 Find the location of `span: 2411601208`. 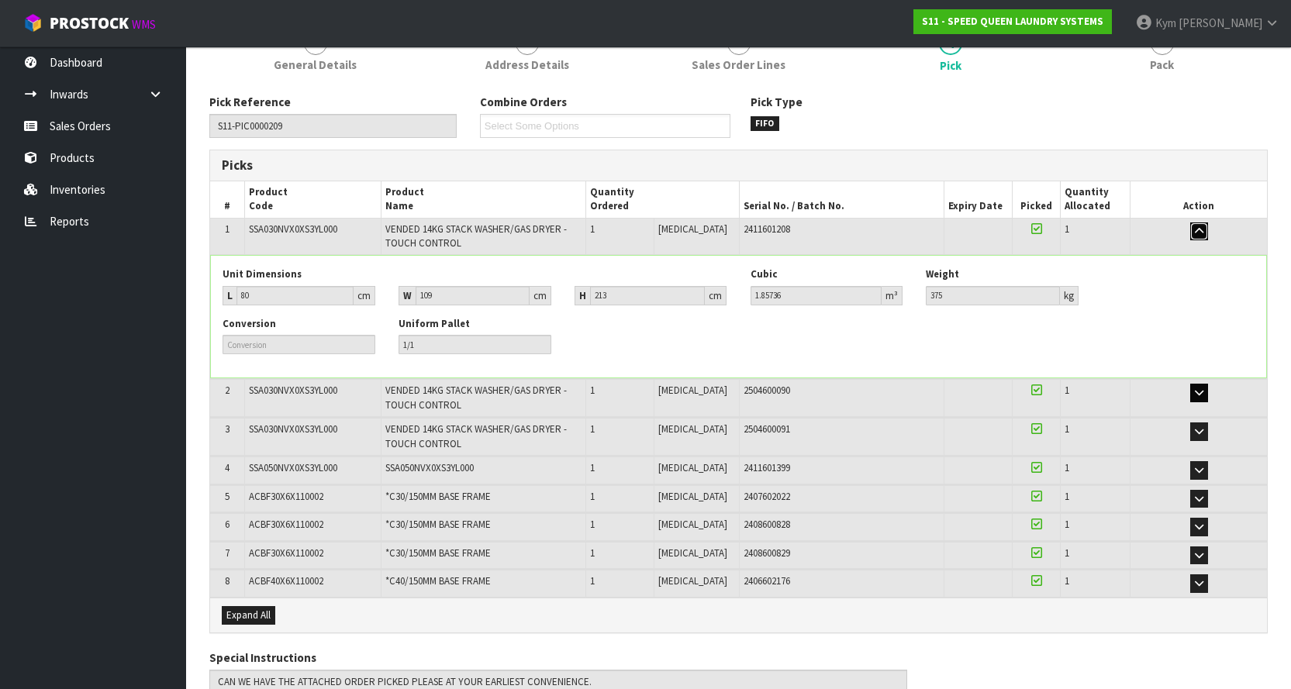

span: 2411601208 is located at coordinates (767, 229).